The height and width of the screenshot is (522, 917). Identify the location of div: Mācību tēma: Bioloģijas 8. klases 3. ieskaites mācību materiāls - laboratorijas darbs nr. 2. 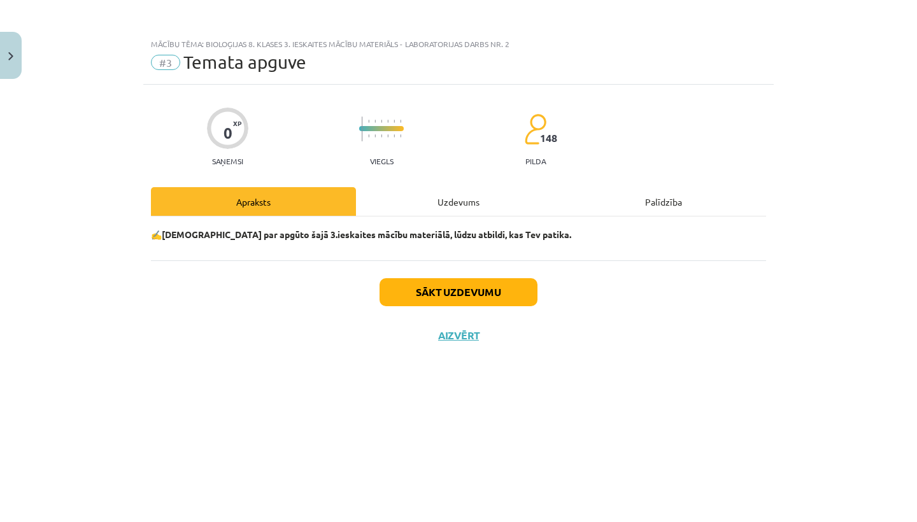
(459, 44).